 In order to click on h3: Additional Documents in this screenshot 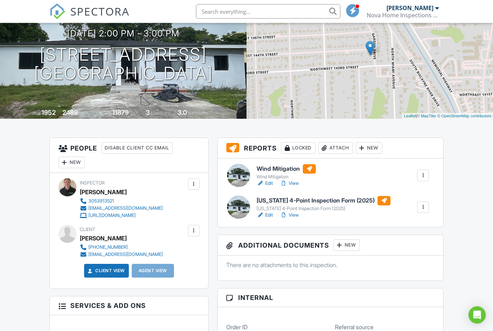, I will do `click(330, 246)`.